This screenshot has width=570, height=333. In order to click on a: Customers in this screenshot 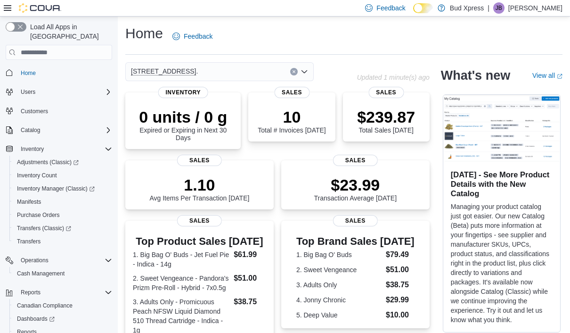, I will do `click(34, 111)`.